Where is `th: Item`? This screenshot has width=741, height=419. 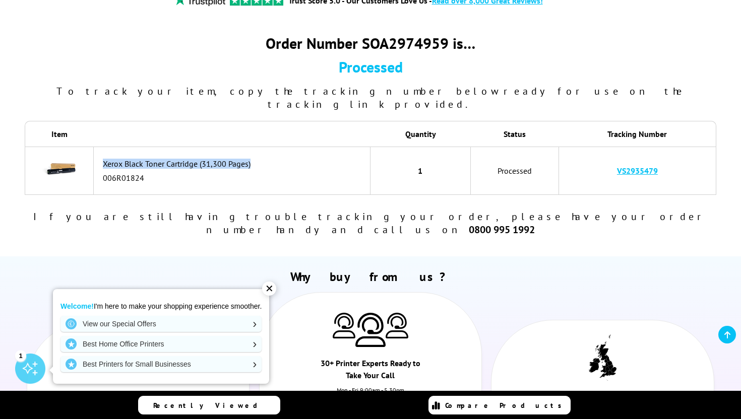
th: Item is located at coordinates (59, 134).